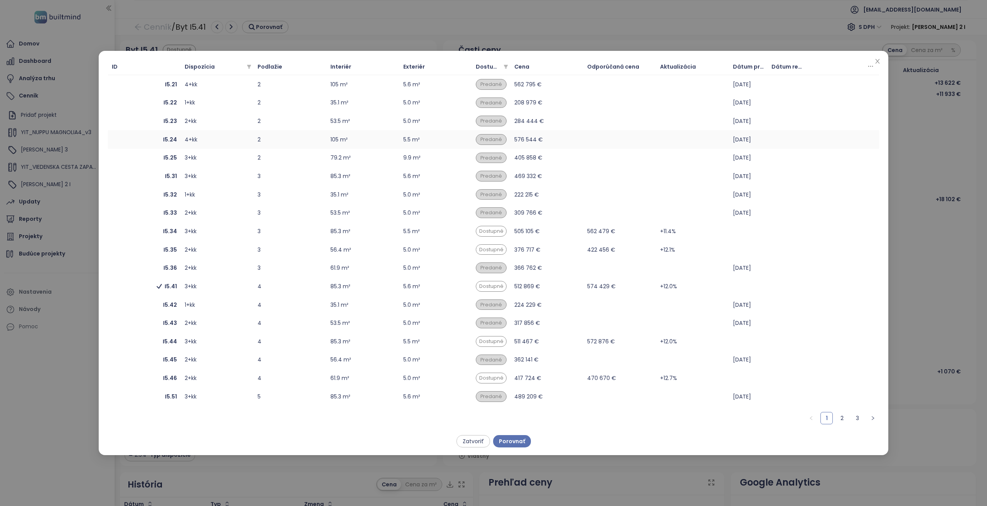 The height and width of the screenshot is (506, 987). Describe the element at coordinates (473, 441) in the screenshot. I see `button: Zatvoriť` at that location.